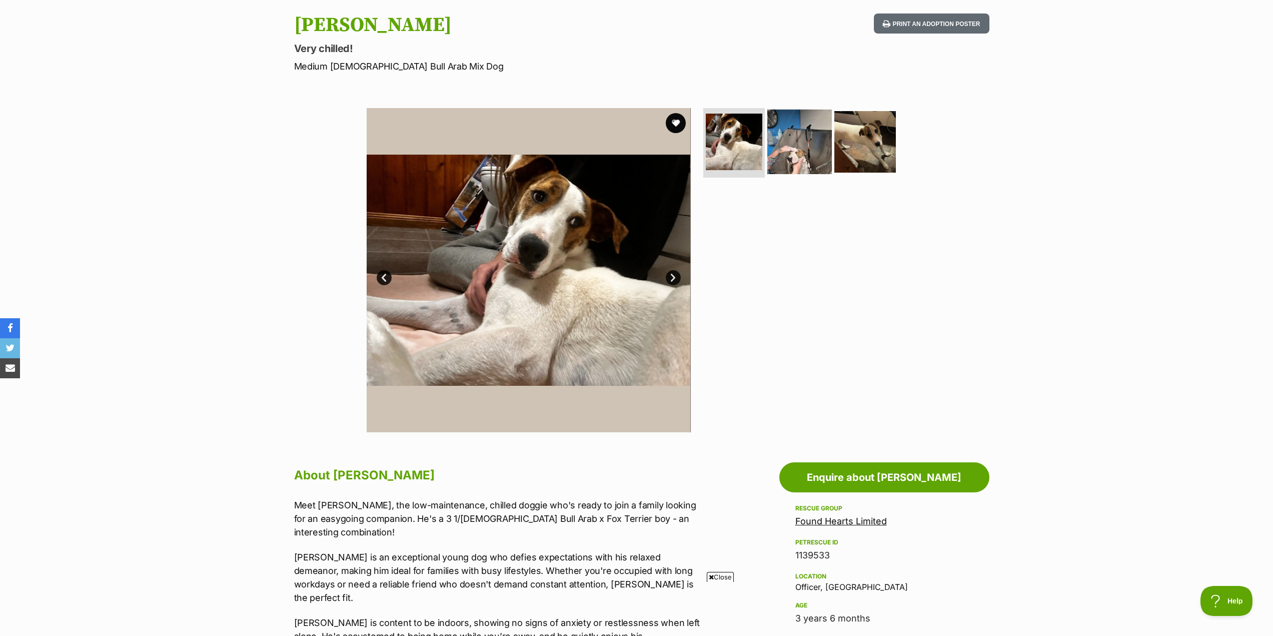  I want to click on button: Print an adoption poster, so click(932, 24).